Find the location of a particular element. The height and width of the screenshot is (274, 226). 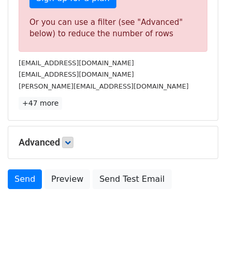

h5: Advanced is located at coordinates (113, 142).